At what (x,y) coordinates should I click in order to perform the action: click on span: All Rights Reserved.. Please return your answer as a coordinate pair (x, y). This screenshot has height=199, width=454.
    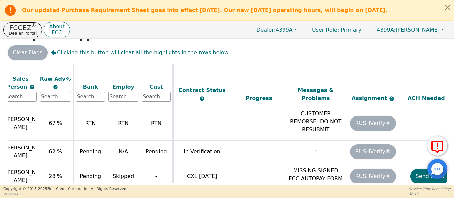
    Looking at the image, I should click on (109, 189).